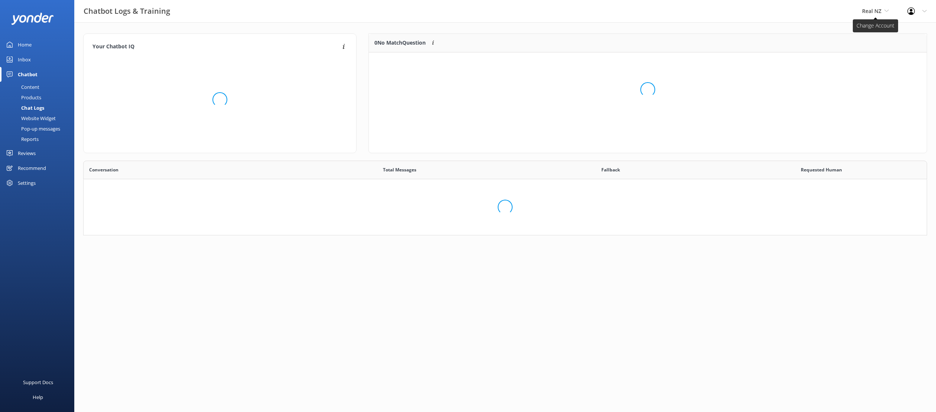 This screenshot has width=936, height=412. What do you see at coordinates (25, 45) in the screenshot?
I see `div: Home` at bounding box center [25, 45].